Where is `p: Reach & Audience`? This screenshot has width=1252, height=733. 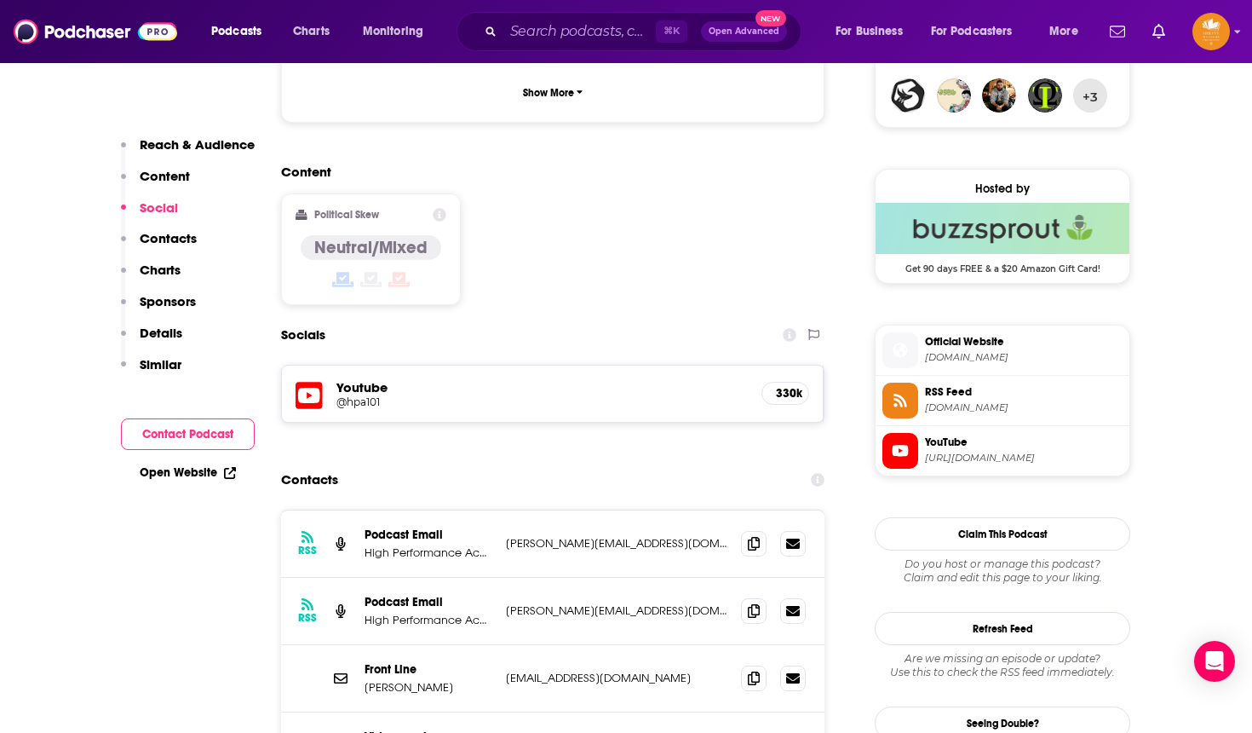
p: Reach & Audience is located at coordinates (197, 144).